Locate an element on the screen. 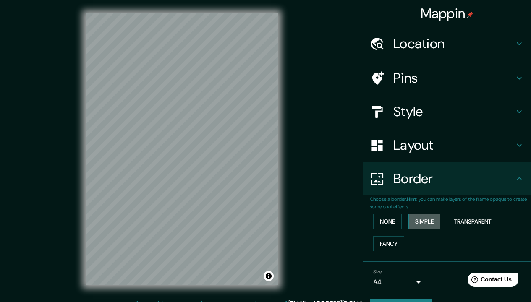  button: Fancy is located at coordinates (389, 244).